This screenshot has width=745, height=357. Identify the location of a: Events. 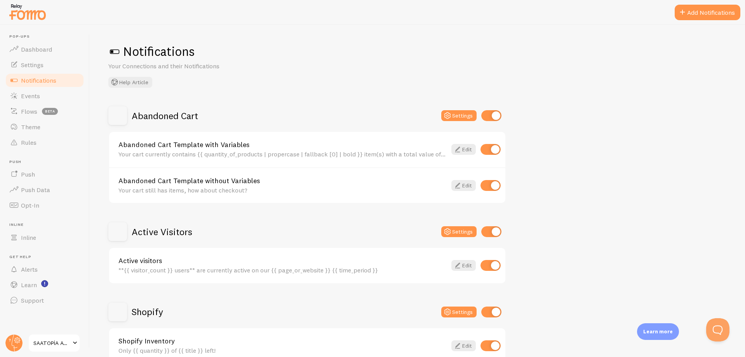
(45, 96).